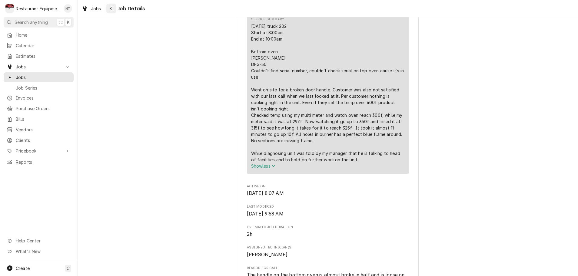 The height and width of the screenshot is (276, 578). What do you see at coordinates (43, 119) in the screenshot?
I see `span: Bills` at bounding box center [43, 119].